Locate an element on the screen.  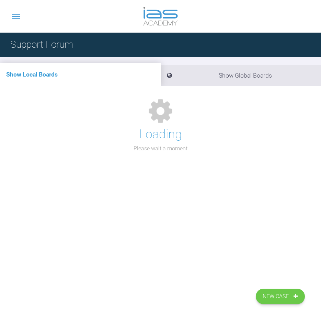
p: Please wait a moment is located at coordinates (160, 149).